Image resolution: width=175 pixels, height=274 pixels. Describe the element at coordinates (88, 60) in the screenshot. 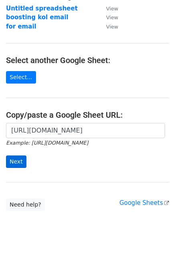

I see `h4: Select another Google Sheet:` at that location.